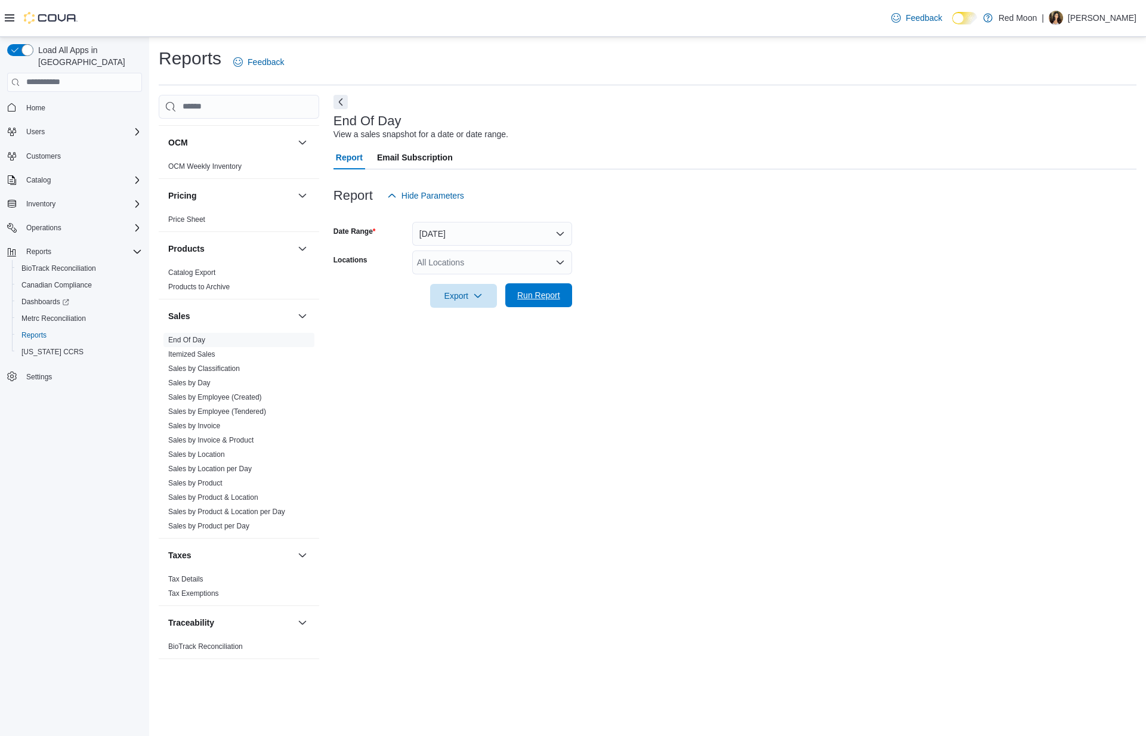 The width and height of the screenshot is (1146, 736). What do you see at coordinates (463, 296) in the screenshot?
I see `span: Export` at bounding box center [463, 296].